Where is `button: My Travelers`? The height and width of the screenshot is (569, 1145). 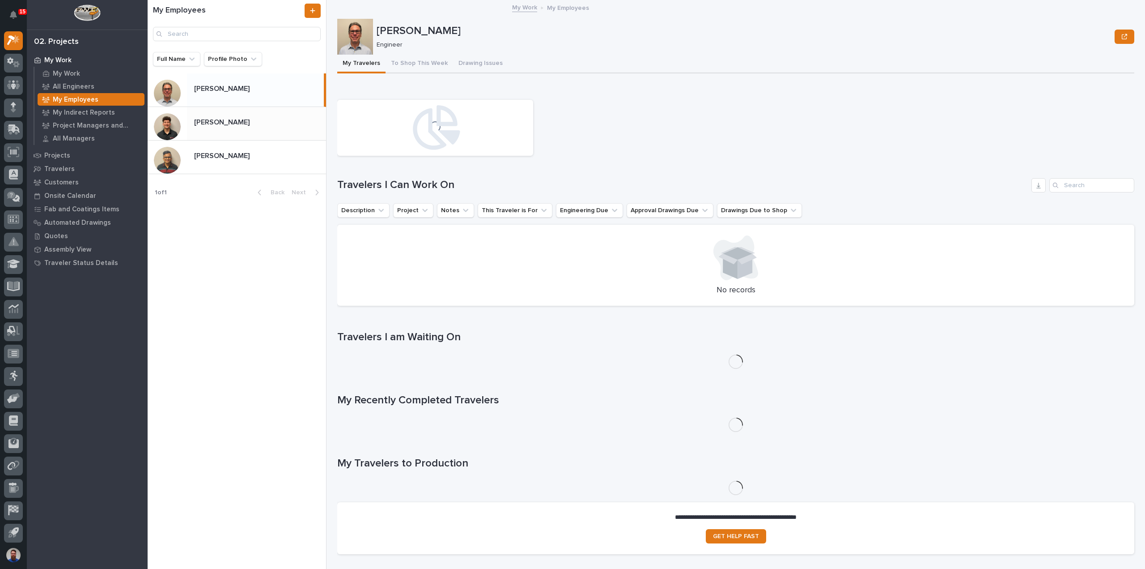 button: My Travelers is located at coordinates (362, 64).